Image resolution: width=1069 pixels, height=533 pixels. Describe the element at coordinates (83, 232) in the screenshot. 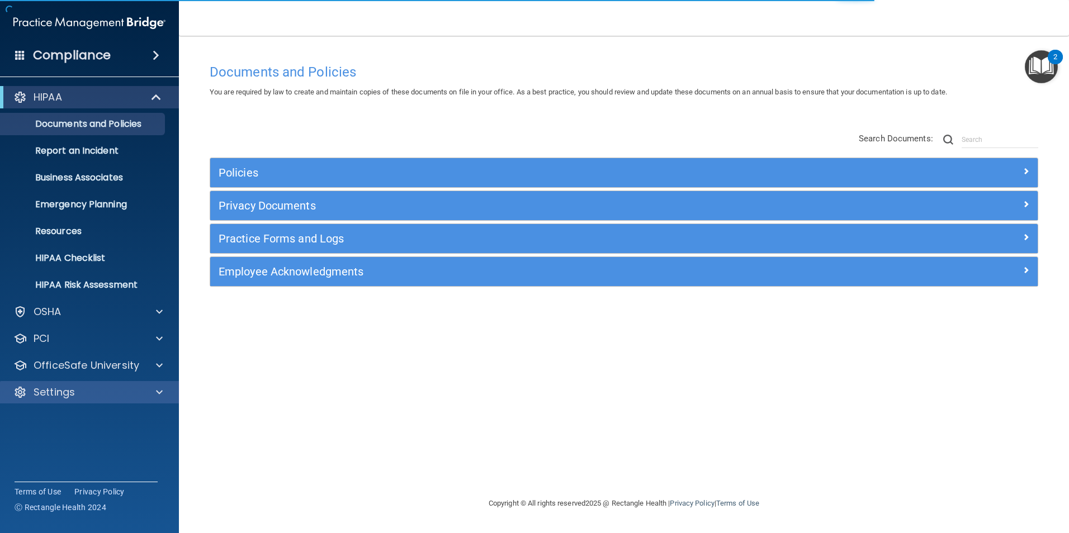

I see `p: Resources` at that location.